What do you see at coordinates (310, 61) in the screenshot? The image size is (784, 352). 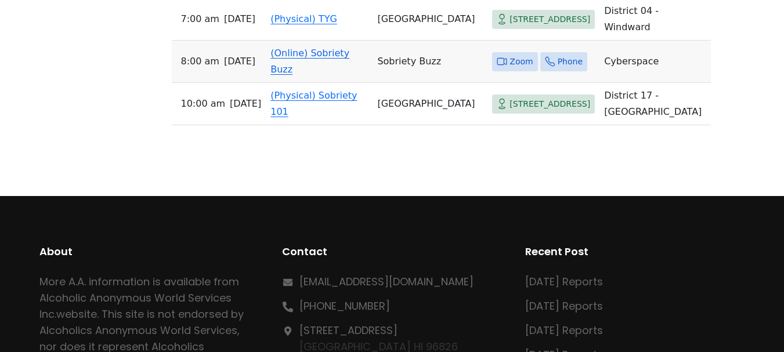 I see `a: (Online) Sobriety Buzz` at bounding box center [310, 61].